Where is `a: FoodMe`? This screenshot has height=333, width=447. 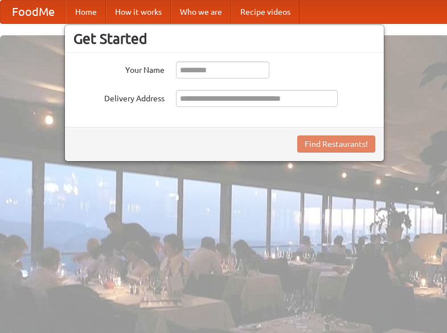
a: FoodMe is located at coordinates (33, 12).